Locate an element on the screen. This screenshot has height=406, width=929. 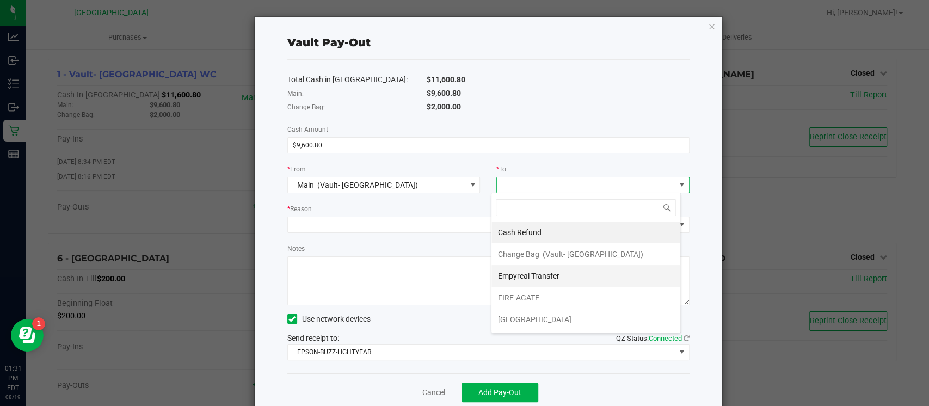
span: QZ Status: is located at coordinates (653, 338).